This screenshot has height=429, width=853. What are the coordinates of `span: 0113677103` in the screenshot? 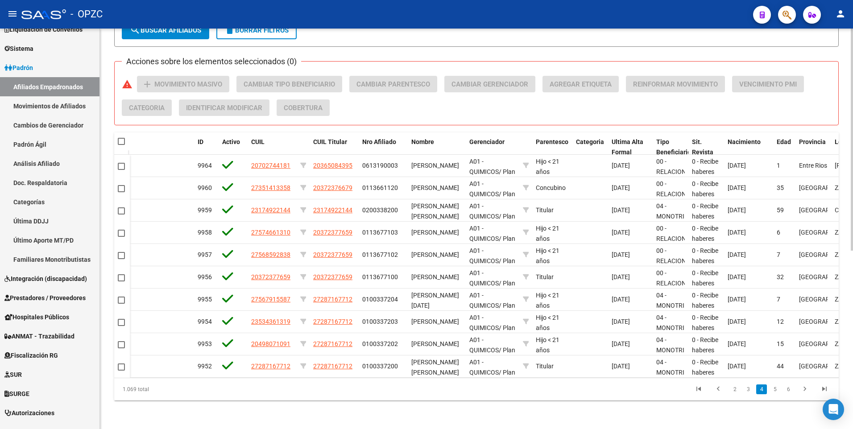 It's located at (380, 232).